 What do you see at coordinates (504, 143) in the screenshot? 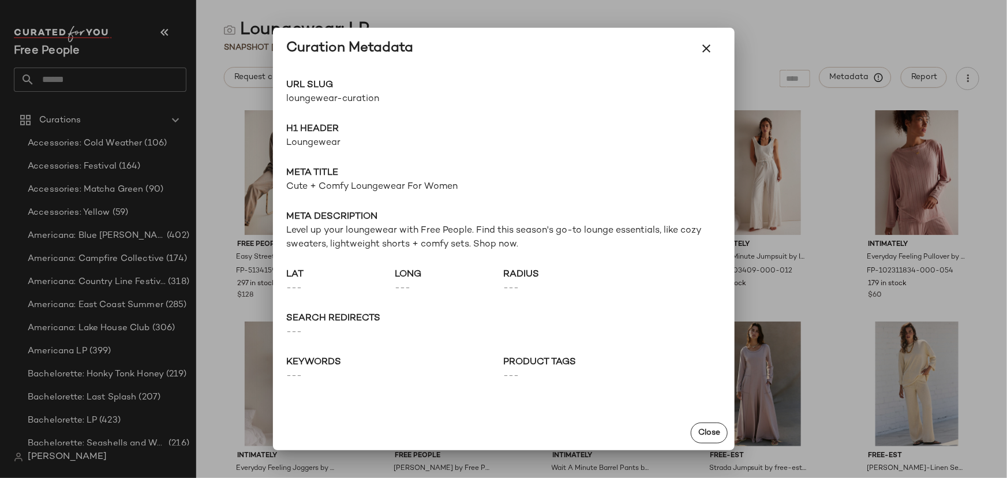
I see `span: Loungewear` at bounding box center [504, 143].